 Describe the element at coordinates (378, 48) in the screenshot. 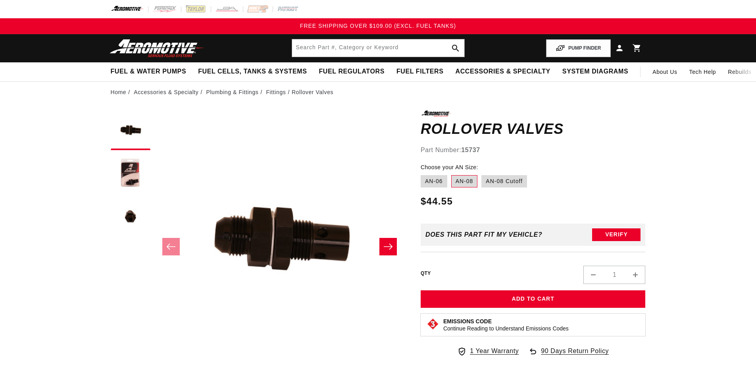

I see `input: Search by Part Number, Category or Keyword` at that location.